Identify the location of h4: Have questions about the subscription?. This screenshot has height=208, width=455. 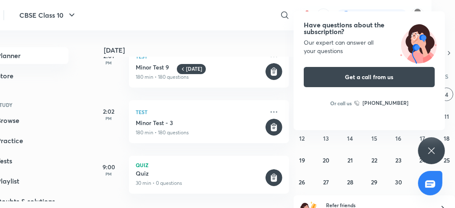
(370, 28).